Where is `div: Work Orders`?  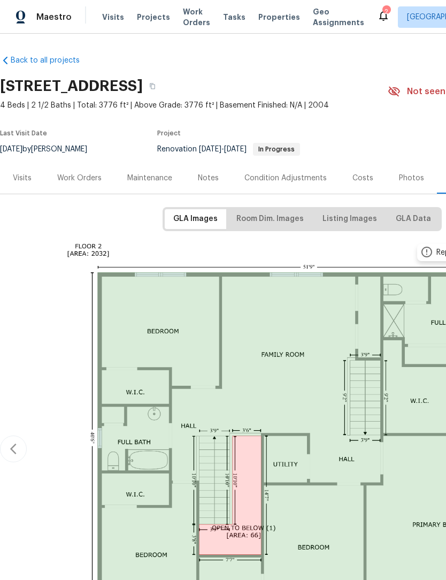
div: Work Orders is located at coordinates (79, 178).